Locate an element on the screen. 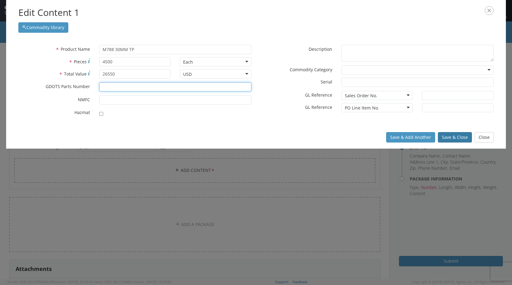  div: Sales Order No. is located at coordinates (361, 96).